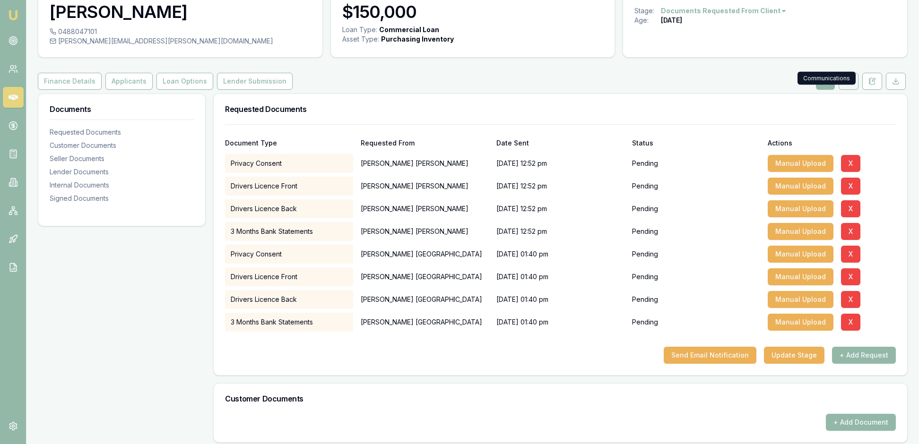 This screenshot has width=919, height=444. Describe the element at coordinates (69, 81) in the screenshot. I see `button: Finance Details` at that location.